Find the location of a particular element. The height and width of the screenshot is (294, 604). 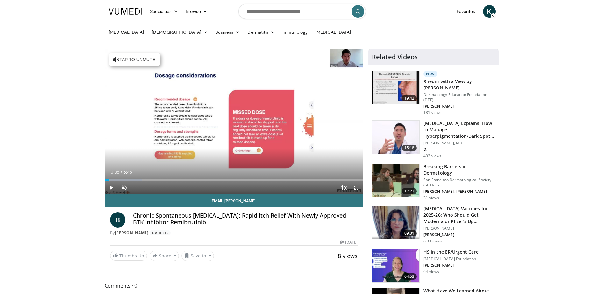

button: Share is located at coordinates (164, 256).